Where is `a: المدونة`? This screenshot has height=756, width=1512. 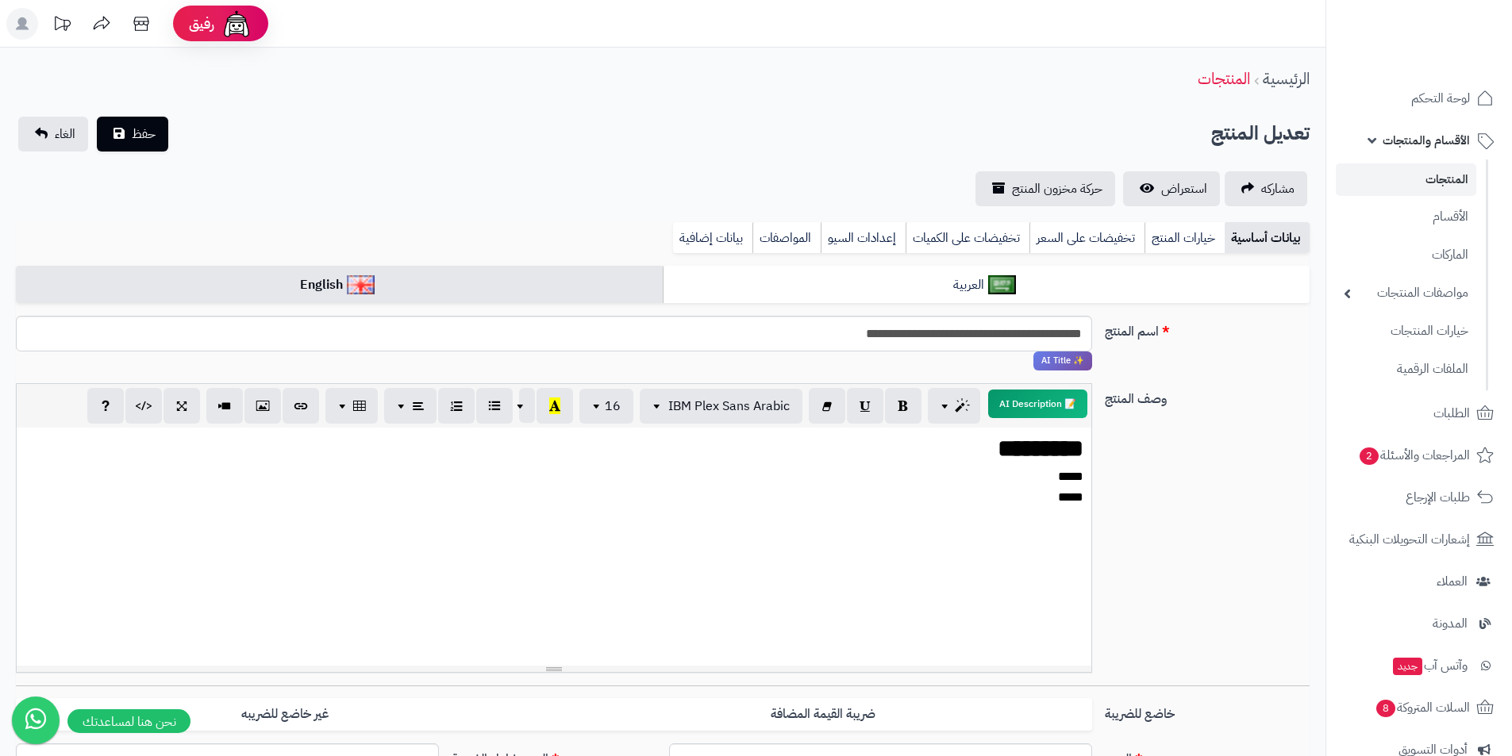
a: المدونة is located at coordinates (1419, 624).